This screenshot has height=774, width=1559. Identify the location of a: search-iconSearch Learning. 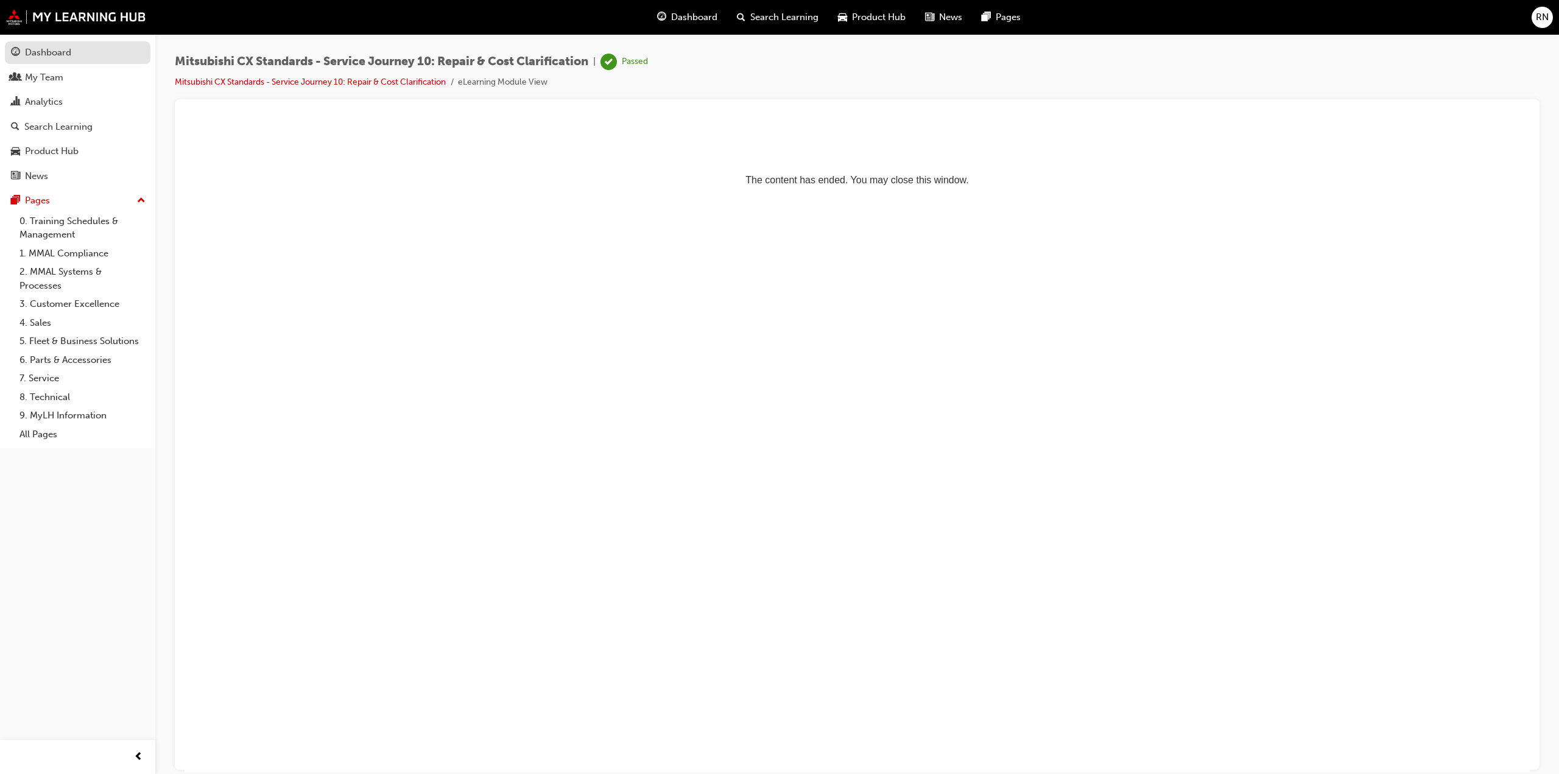
(778, 17).